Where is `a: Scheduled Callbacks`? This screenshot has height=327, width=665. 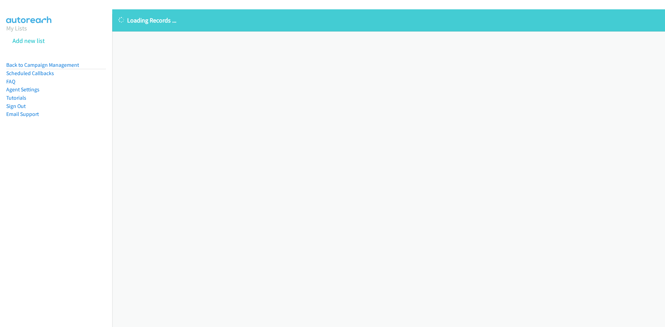 a: Scheduled Callbacks is located at coordinates (30, 73).